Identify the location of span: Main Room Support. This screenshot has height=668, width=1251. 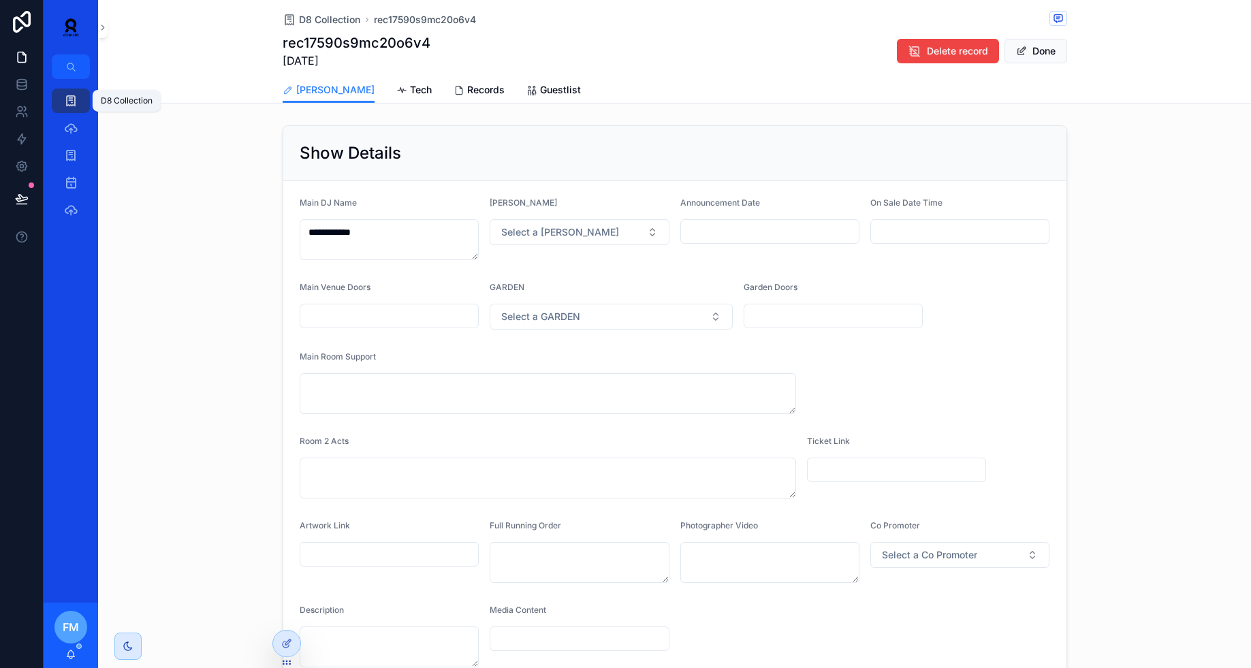
(338, 356).